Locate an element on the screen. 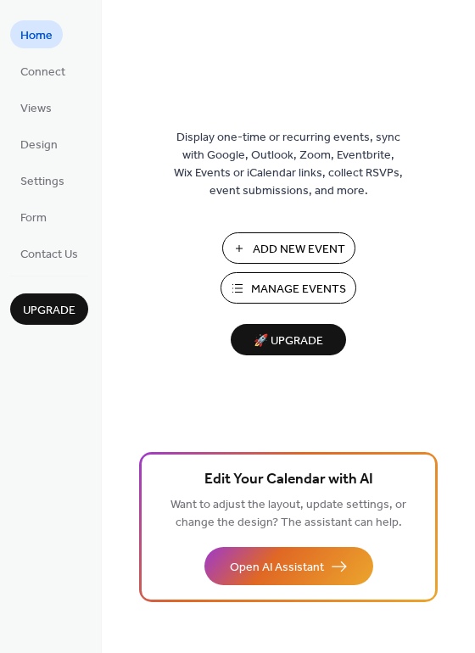 This screenshot has height=653, width=475. button: Add New Event is located at coordinates (288, 248).